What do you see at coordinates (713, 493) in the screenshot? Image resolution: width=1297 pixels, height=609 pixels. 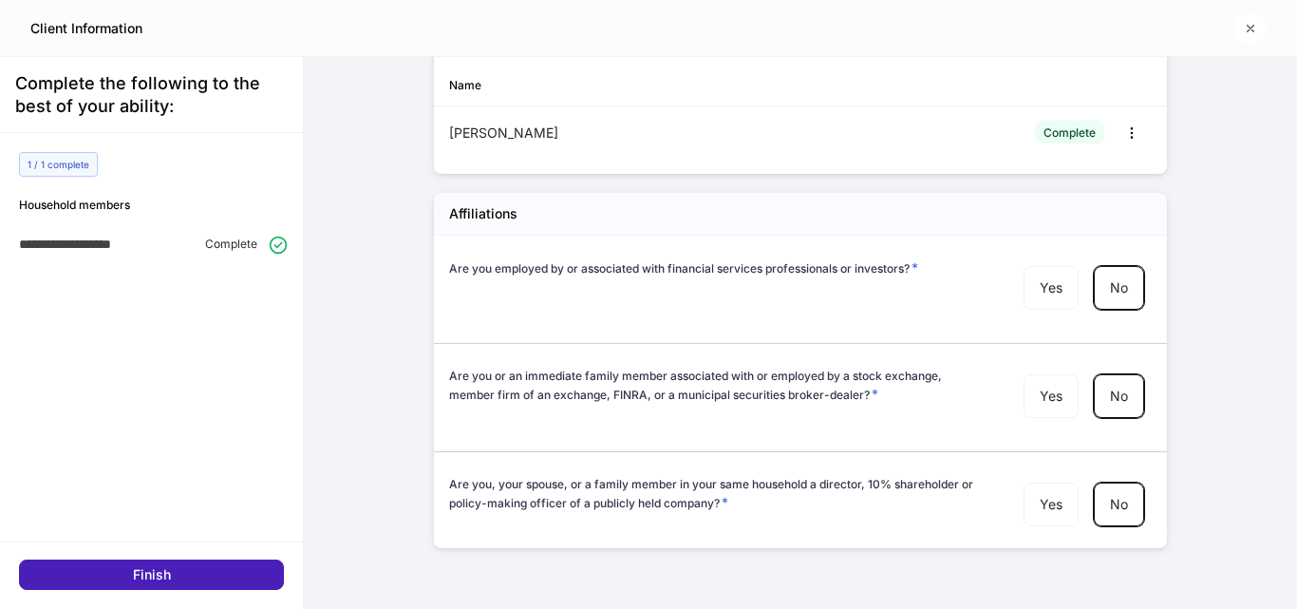 I see `h6: Are you, your spouse, or a family member in your same household a director, 10% shareholder or po...` at bounding box center [713, 493].